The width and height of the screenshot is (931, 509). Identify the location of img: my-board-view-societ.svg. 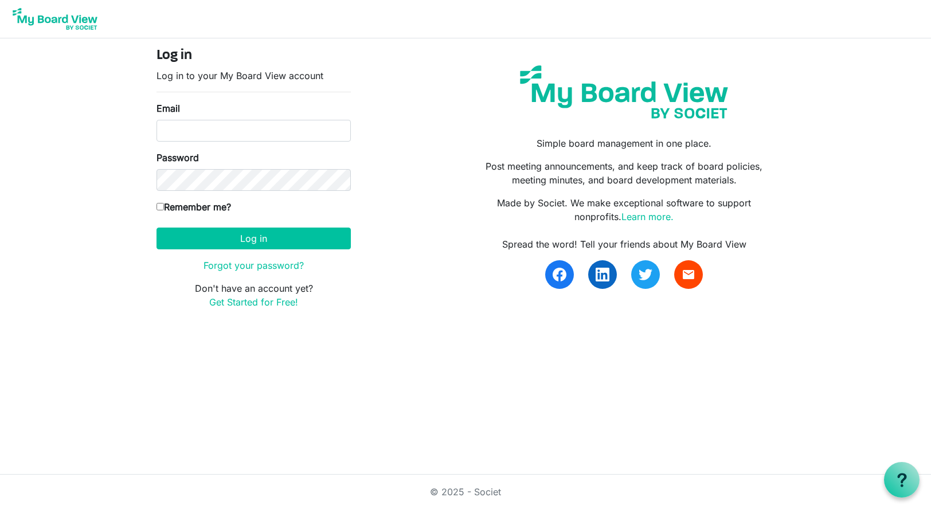
(624, 92).